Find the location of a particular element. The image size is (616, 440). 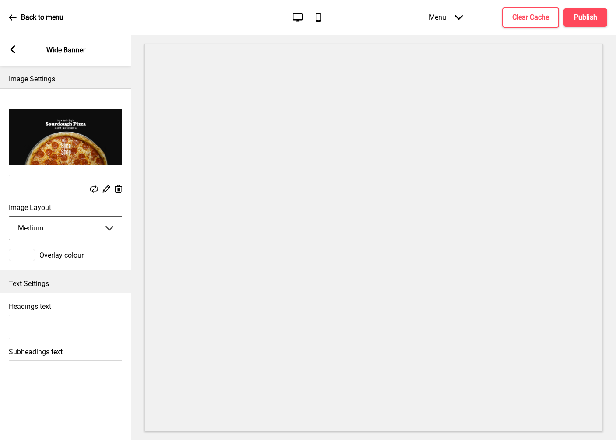

a: Back to menu is located at coordinates (36, 18).